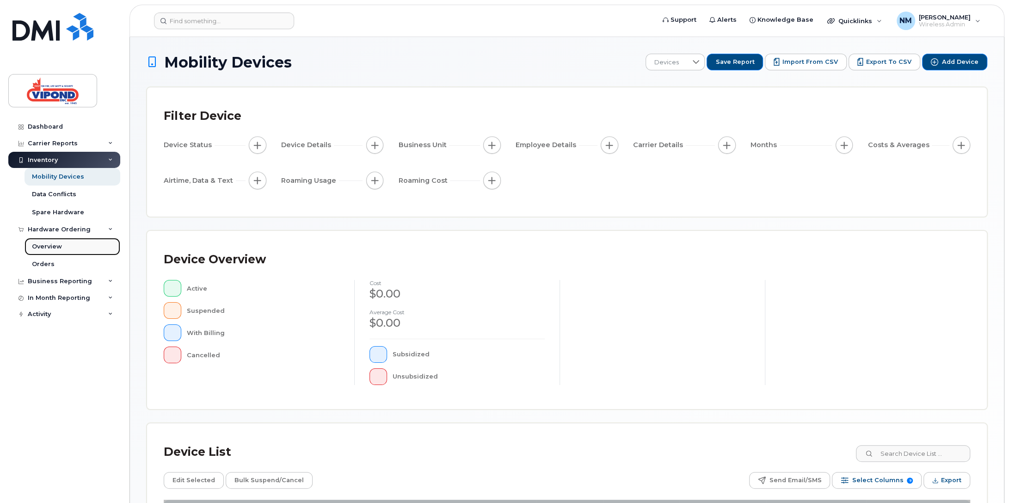 The width and height of the screenshot is (1009, 503). What do you see at coordinates (889, 62) in the screenshot?
I see `span: Export to CSV` at bounding box center [889, 62].